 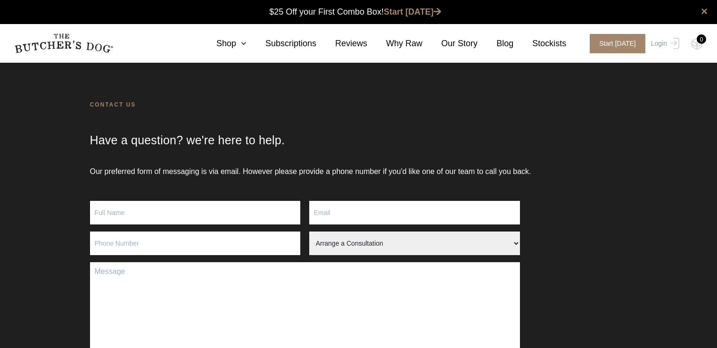 I want to click on h1: Contact Us, so click(x=359, y=116).